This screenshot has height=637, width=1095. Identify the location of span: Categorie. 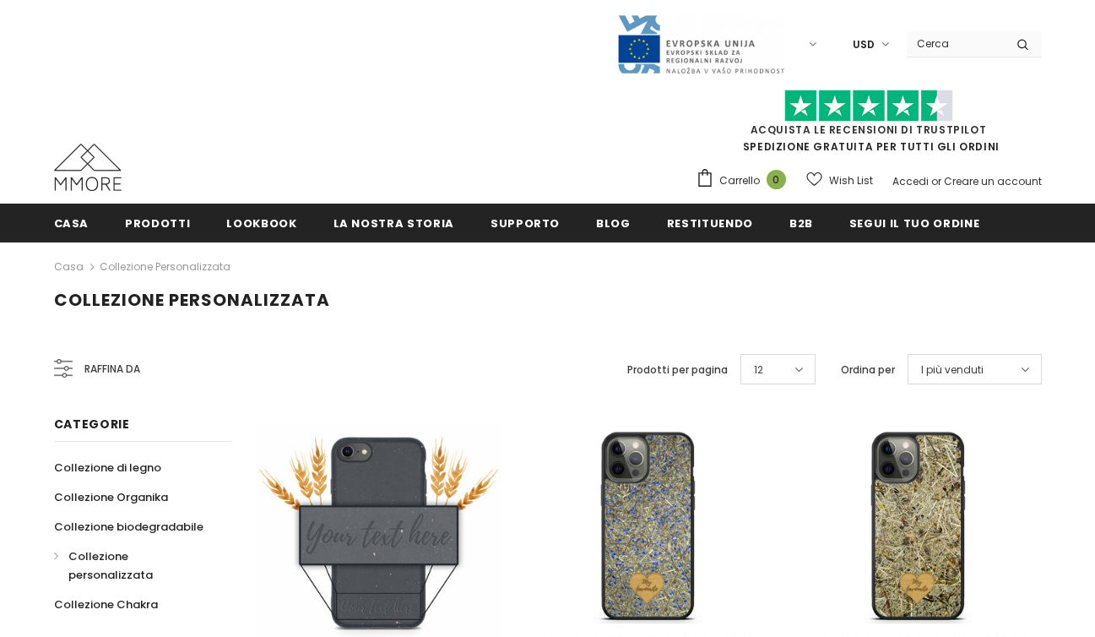
(92, 424).